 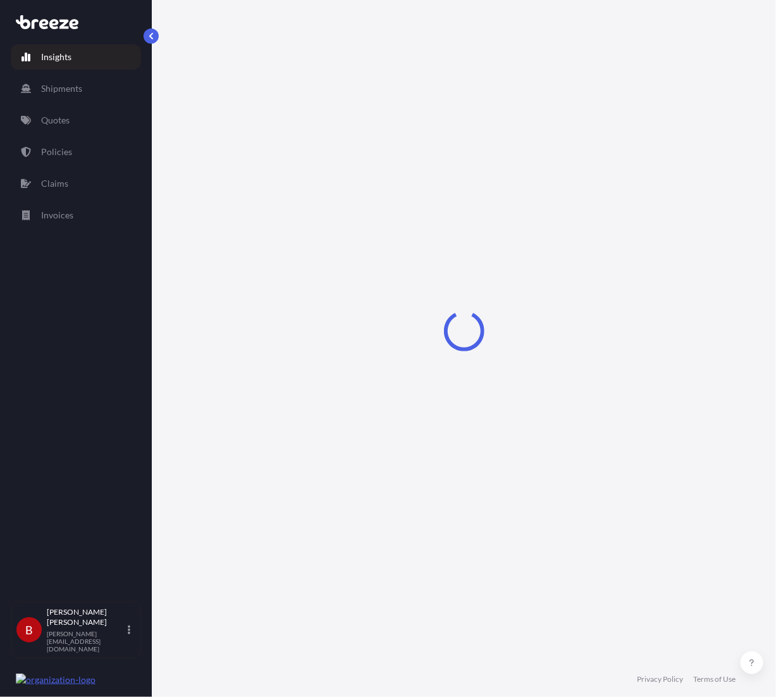 What do you see at coordinates (660, 679) in the screenshot?
I see `a: Privacy Policy` at bounding box center [660, 679].